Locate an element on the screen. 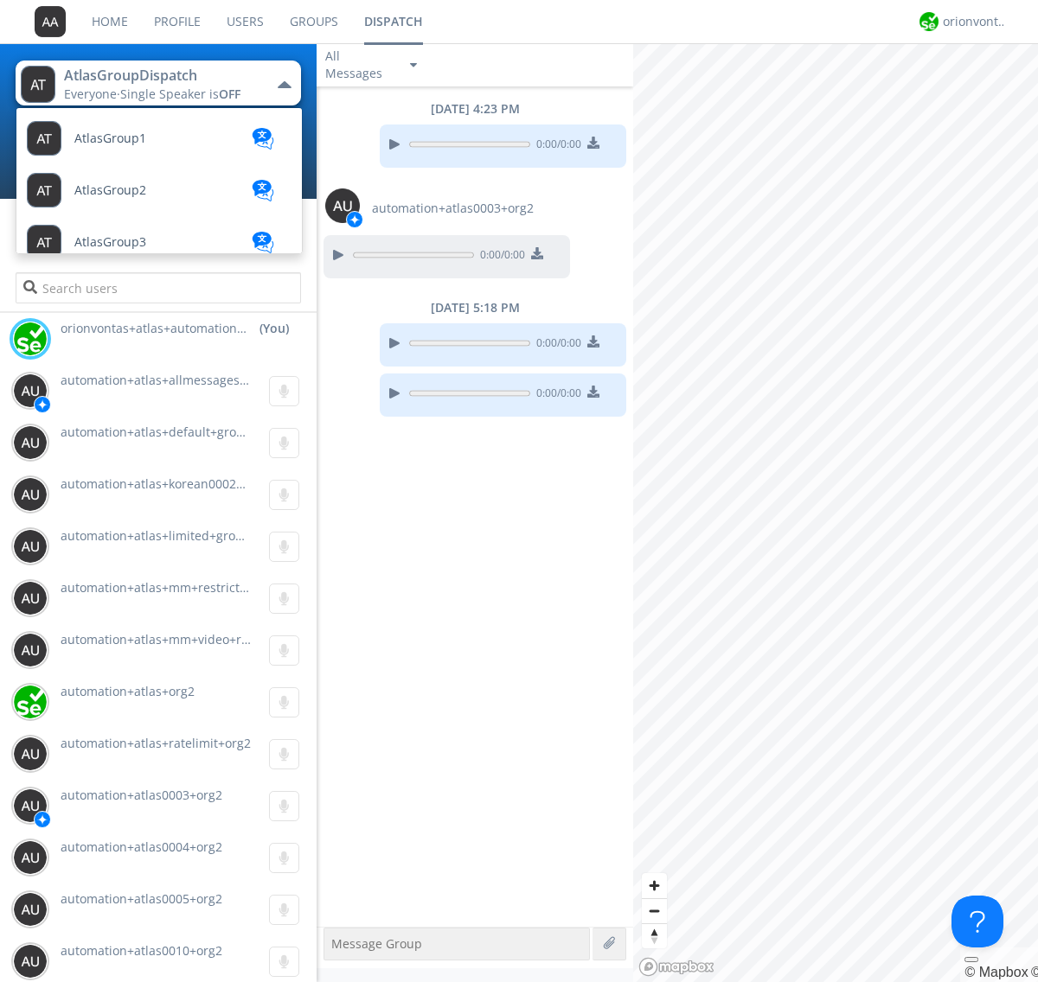 The width and height of the screenshot is (1038, 982). div: (You) is located at coordinates (274, 329).